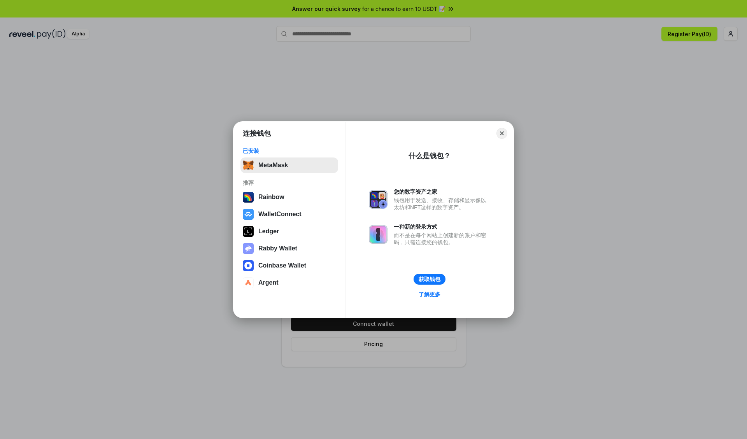  What do you see at coordinates (430, 295) in the screenshot?
I see `a: 了解更多` at bounding box center [430, 295].